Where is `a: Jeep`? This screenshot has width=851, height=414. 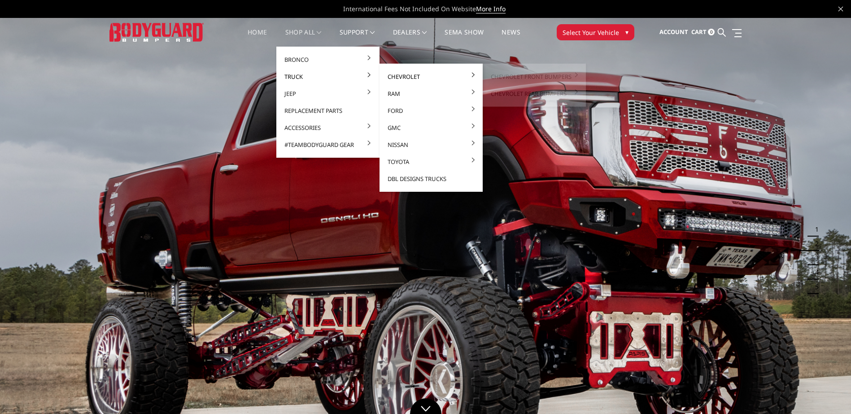 a: Jeep is located at coordinates (328, 94).